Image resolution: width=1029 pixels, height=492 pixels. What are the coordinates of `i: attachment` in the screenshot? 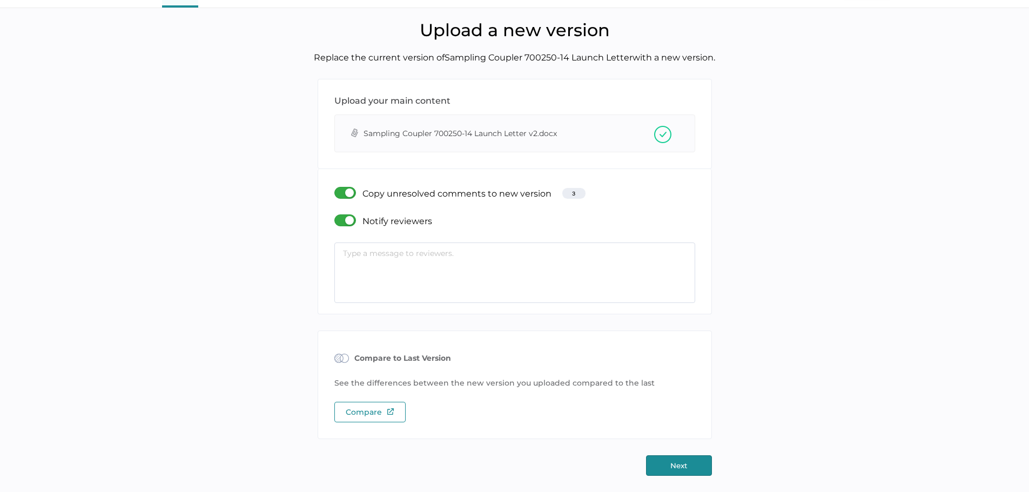 It's located at (354, 133).